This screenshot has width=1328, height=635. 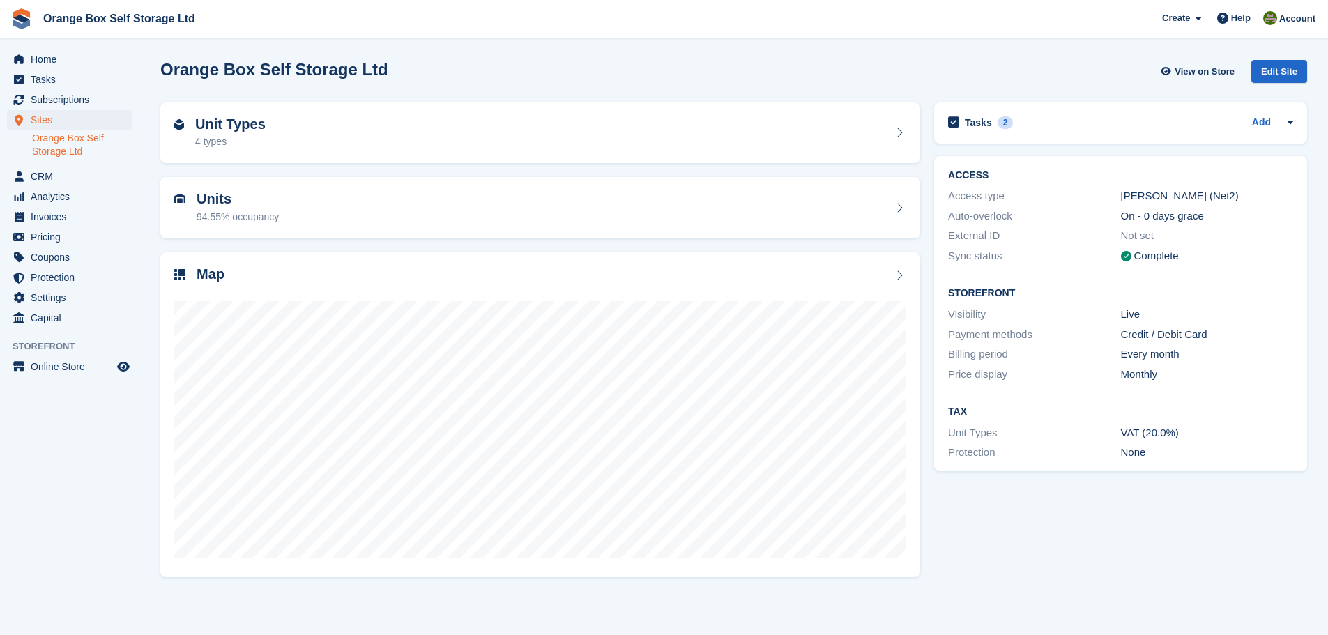 What do you see at coordinates (180, 275) in the screenshot?
I see `img: map-icn-33ee37083ee616e46c38cad1a60f524a97daa1e2b2c8c0bc3eb3415660979fc1.svg` at bounding box center [180, 275].